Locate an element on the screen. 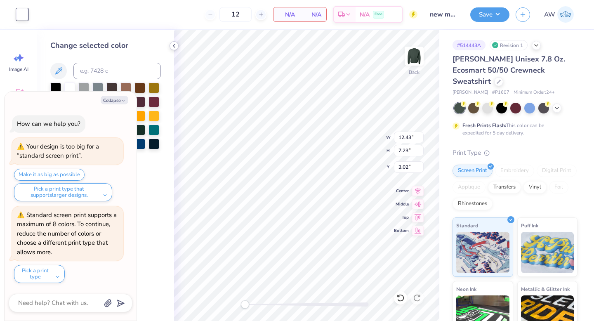 This screenshot has height=321, width=594. button: Save is located at coordinates (490, 14).